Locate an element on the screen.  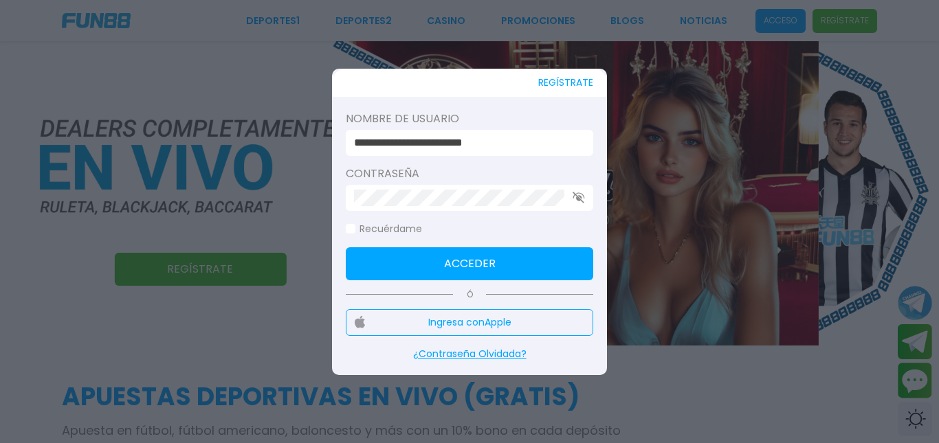
p: Ó is located at coordinates (470, 295).